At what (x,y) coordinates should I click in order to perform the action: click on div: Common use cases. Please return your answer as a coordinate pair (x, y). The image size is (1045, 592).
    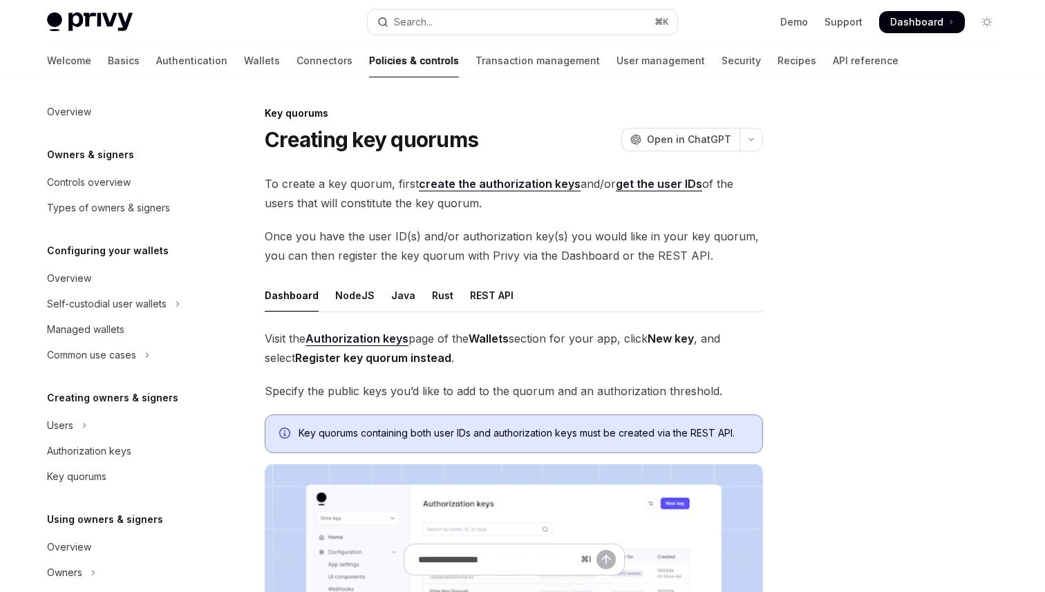
    Looking at the image, I should click on (91, 355).